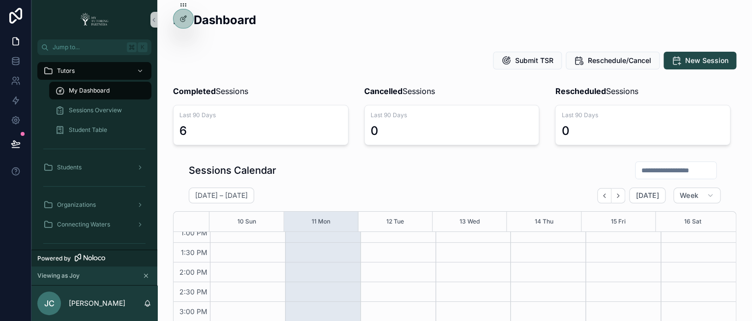 This screenshot has width=752, height=321. What do you see at coordinates (613, 60) in the screenshot?
I see `button: Reschedule/Cancel` at bounding box center [613, 60].